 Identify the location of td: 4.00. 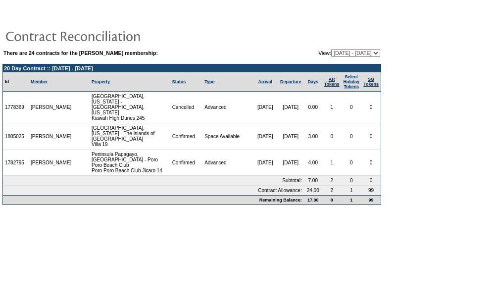
(313, 162).